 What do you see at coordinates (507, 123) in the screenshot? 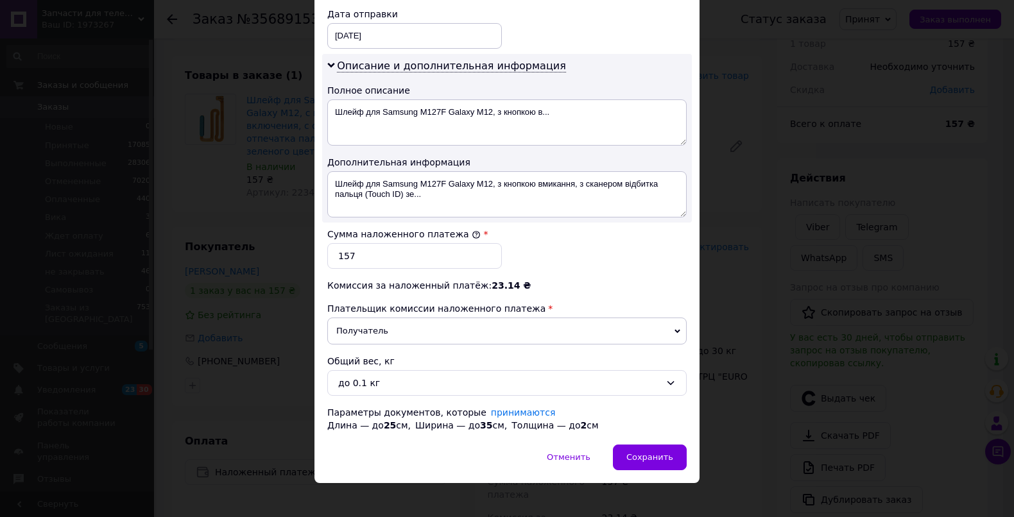
I see `textarea: Шлейф для Samsung M127F Galaxy M12, з кнопкою в...` at bounding box center [507, 123].